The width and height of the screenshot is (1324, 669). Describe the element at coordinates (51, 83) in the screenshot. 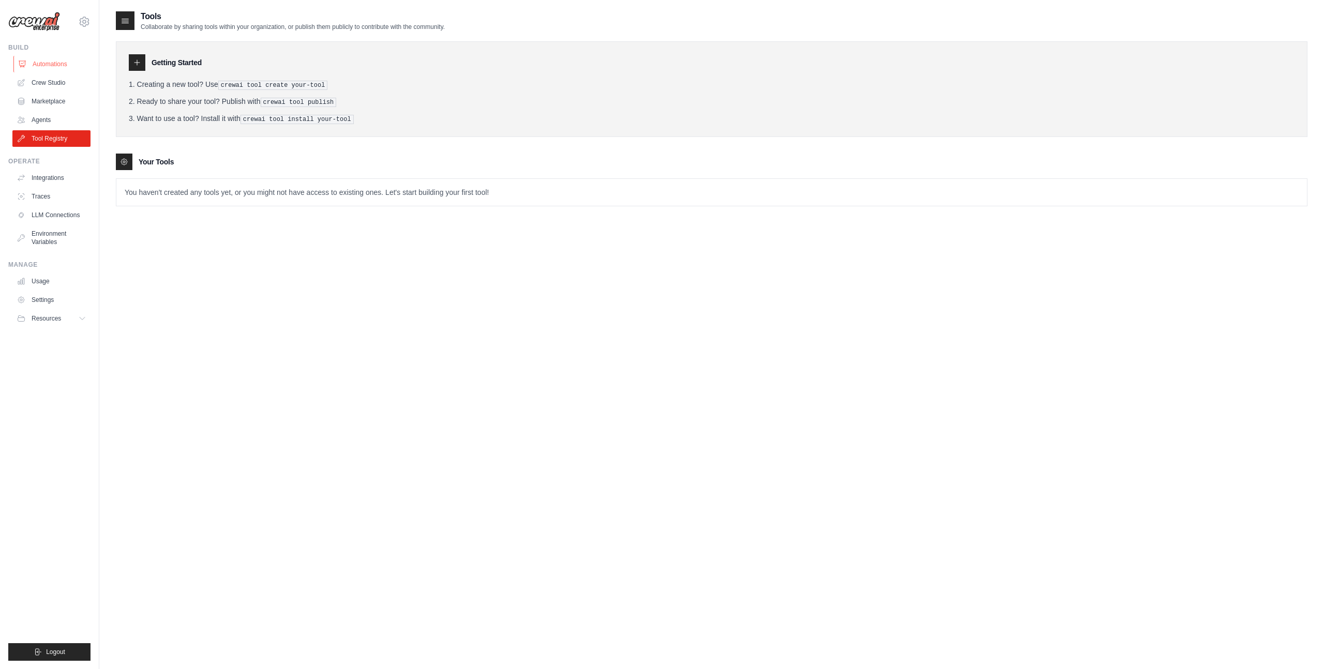

I see `a: Crew Studio` at that location.